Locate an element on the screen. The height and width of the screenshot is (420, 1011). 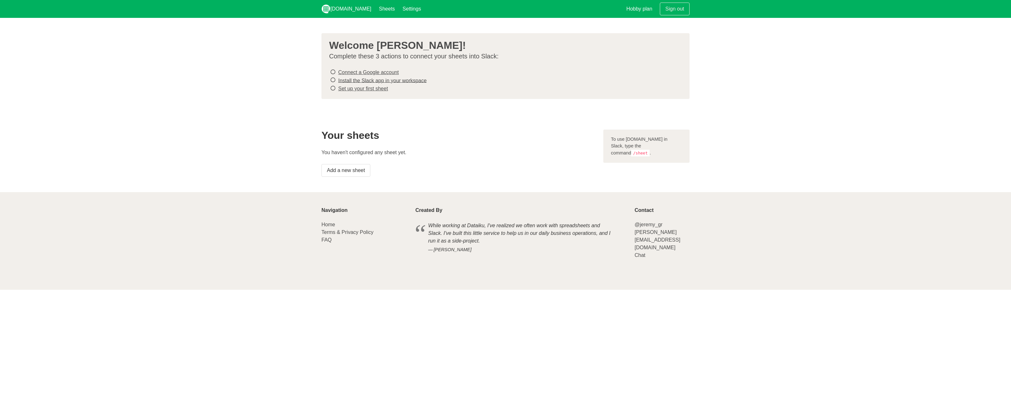
a: Connect a Google account is located at coordinates (368, 72).